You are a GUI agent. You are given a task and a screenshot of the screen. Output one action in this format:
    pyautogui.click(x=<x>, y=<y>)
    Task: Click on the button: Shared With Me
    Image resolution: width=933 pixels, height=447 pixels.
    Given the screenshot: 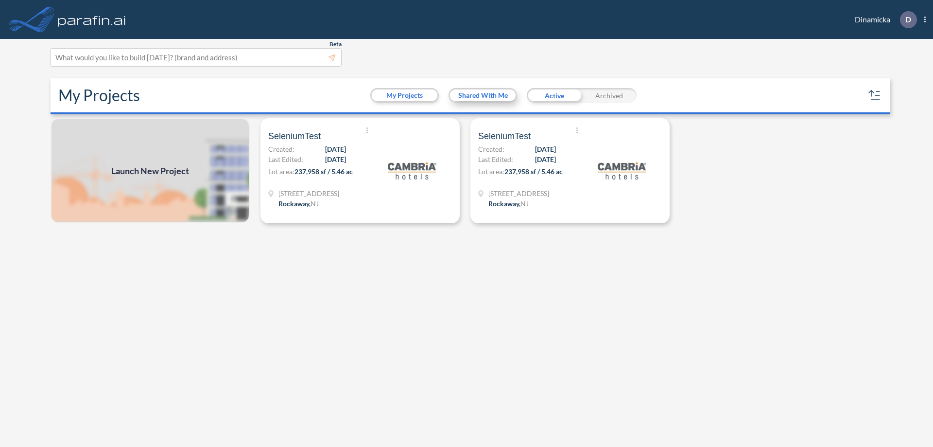 What is the action you would take?
    pyautogui.click(x=483, y=95)
    